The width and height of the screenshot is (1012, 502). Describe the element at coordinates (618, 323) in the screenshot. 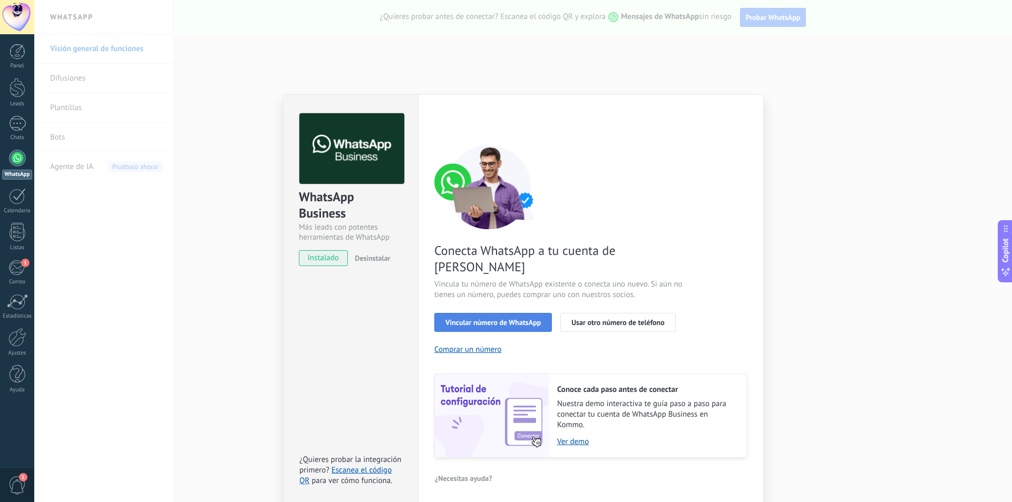

I see `span: Usar otro número de teléfono` at that location.